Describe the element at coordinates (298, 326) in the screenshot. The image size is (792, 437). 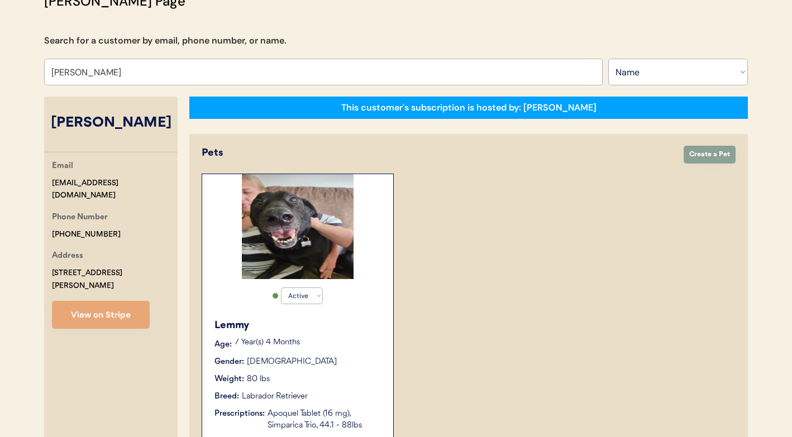
I see `div: Lemmy` at that location.